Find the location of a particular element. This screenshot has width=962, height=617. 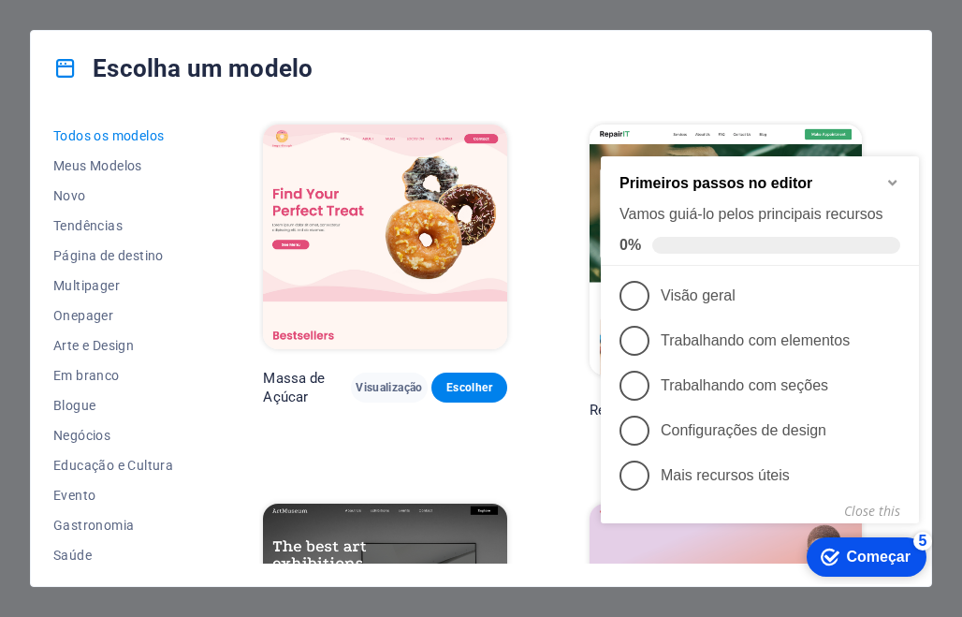

button: Multipager is located at coordinates (117, 285).